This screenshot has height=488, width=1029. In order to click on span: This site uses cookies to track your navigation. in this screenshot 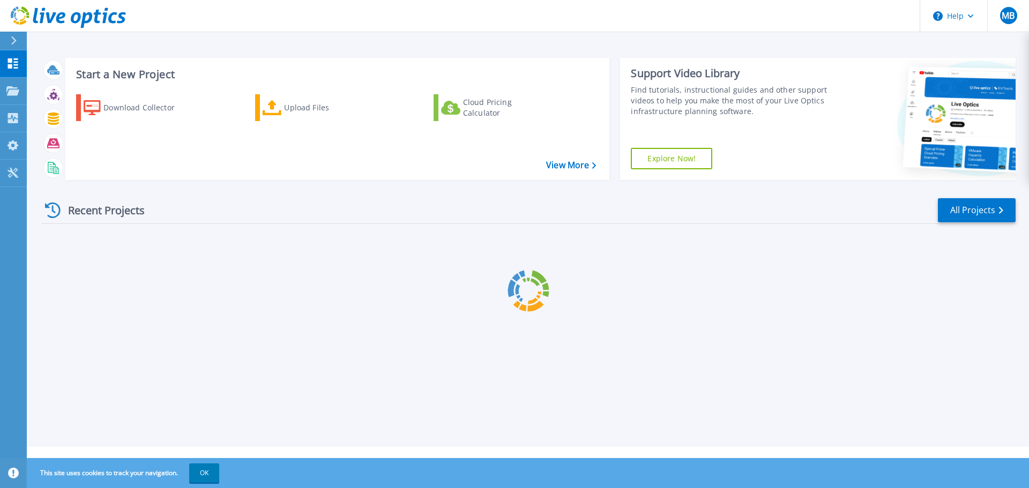, I will do `click(124, 473)`.